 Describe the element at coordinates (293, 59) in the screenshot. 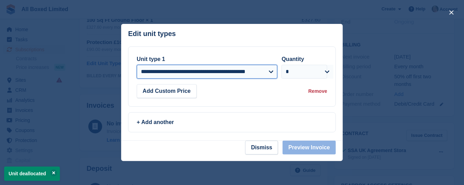

I see `label: Quantity` at that location.